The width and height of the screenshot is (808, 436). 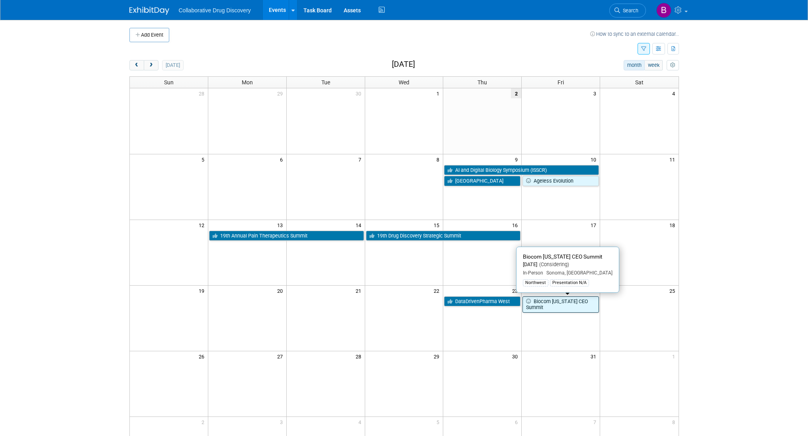 I want to click on span: Sun, so click(x=169, y=82).